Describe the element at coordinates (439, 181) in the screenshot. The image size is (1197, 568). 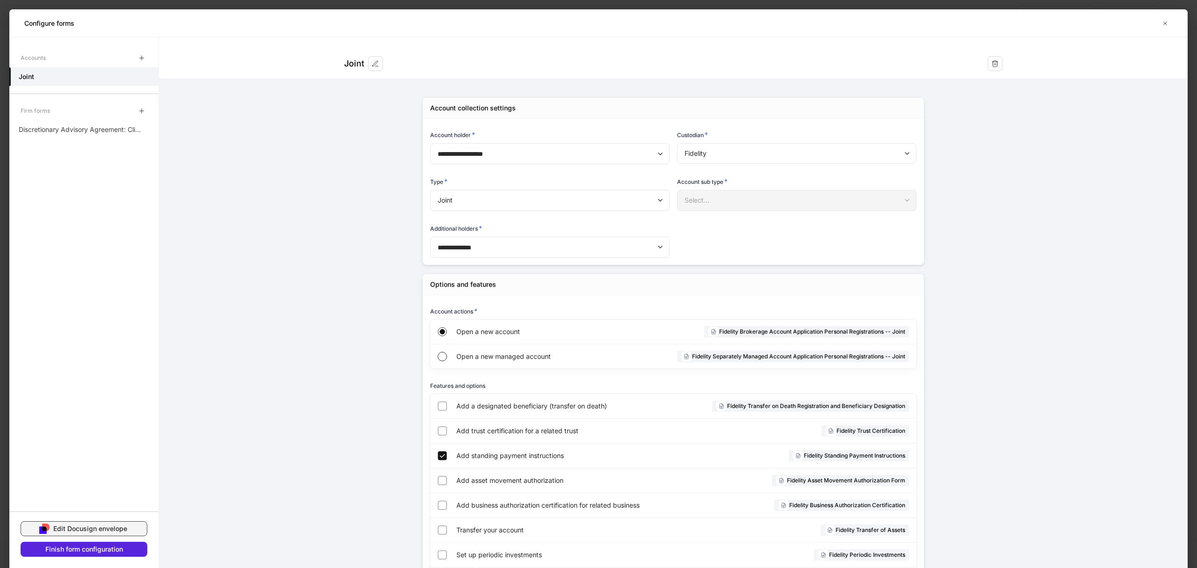
I see `h6: Type` at that location.